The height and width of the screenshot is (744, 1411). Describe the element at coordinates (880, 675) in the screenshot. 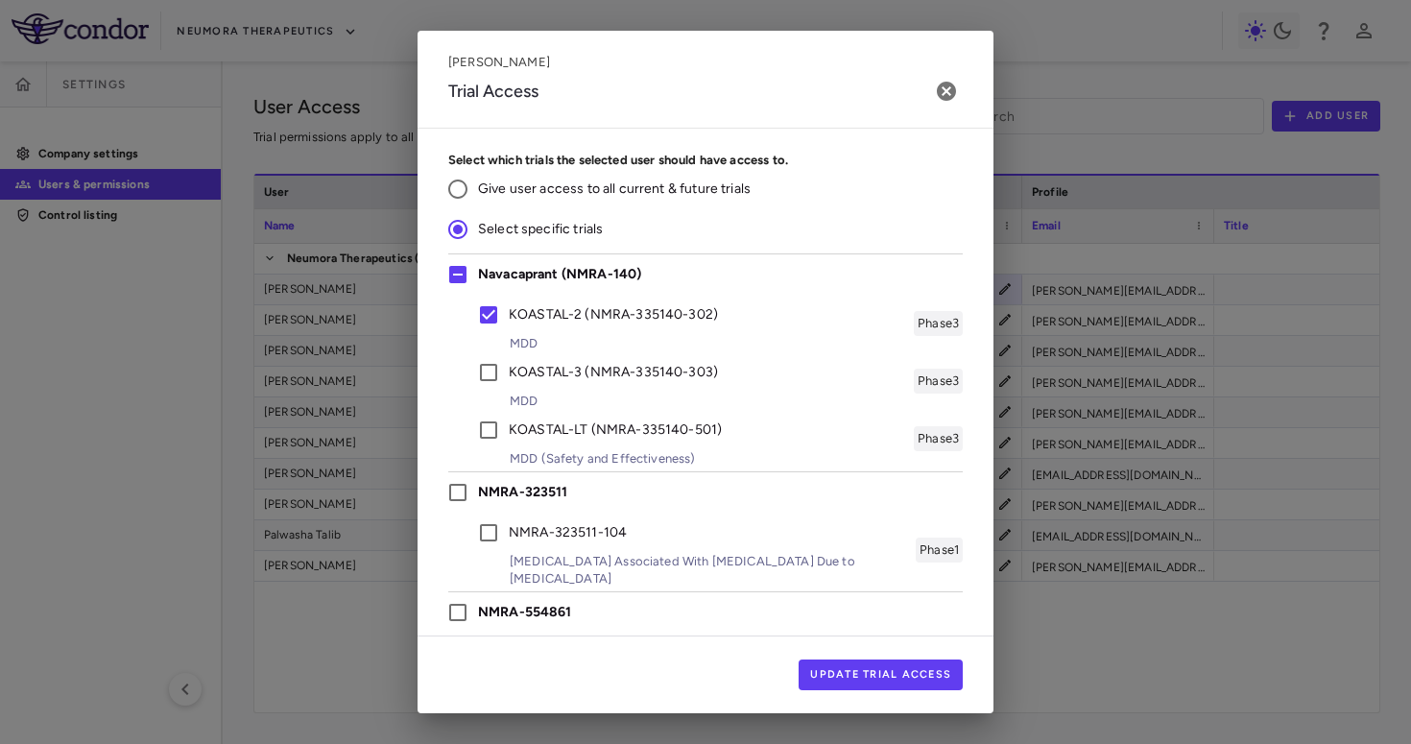

I see `button: Update Trial Access` at that location.